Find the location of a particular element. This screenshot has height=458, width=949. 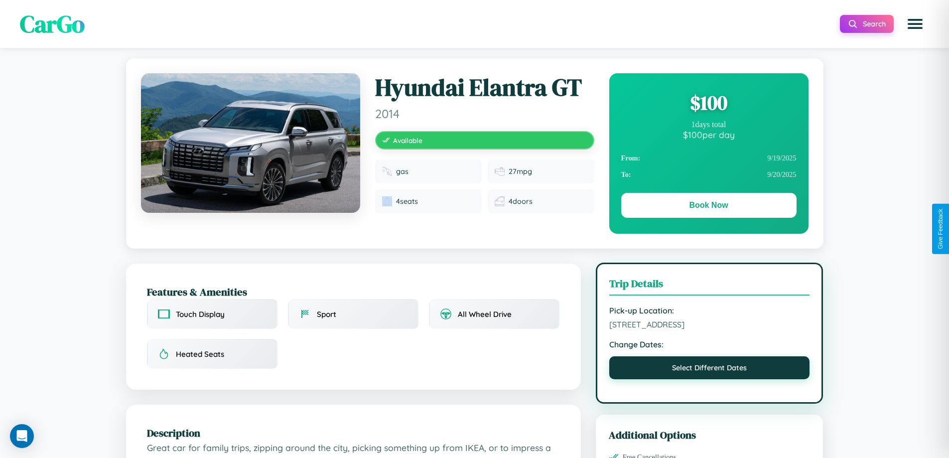

strong: Change Dates: is located at coordinates (709, 344).